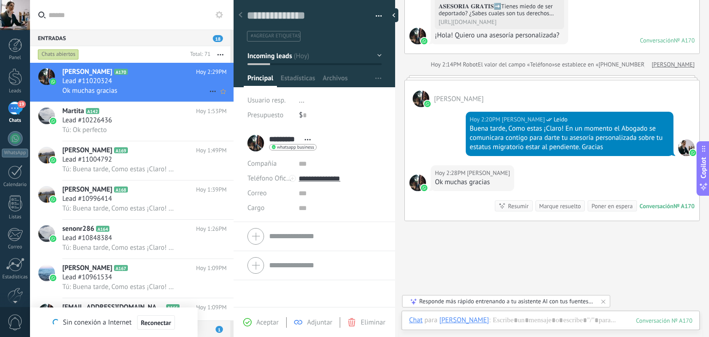 Image resolution: width=709 pixels, height=337 pixels. I want to click on span: Lead #11020324, so click(87, 81).